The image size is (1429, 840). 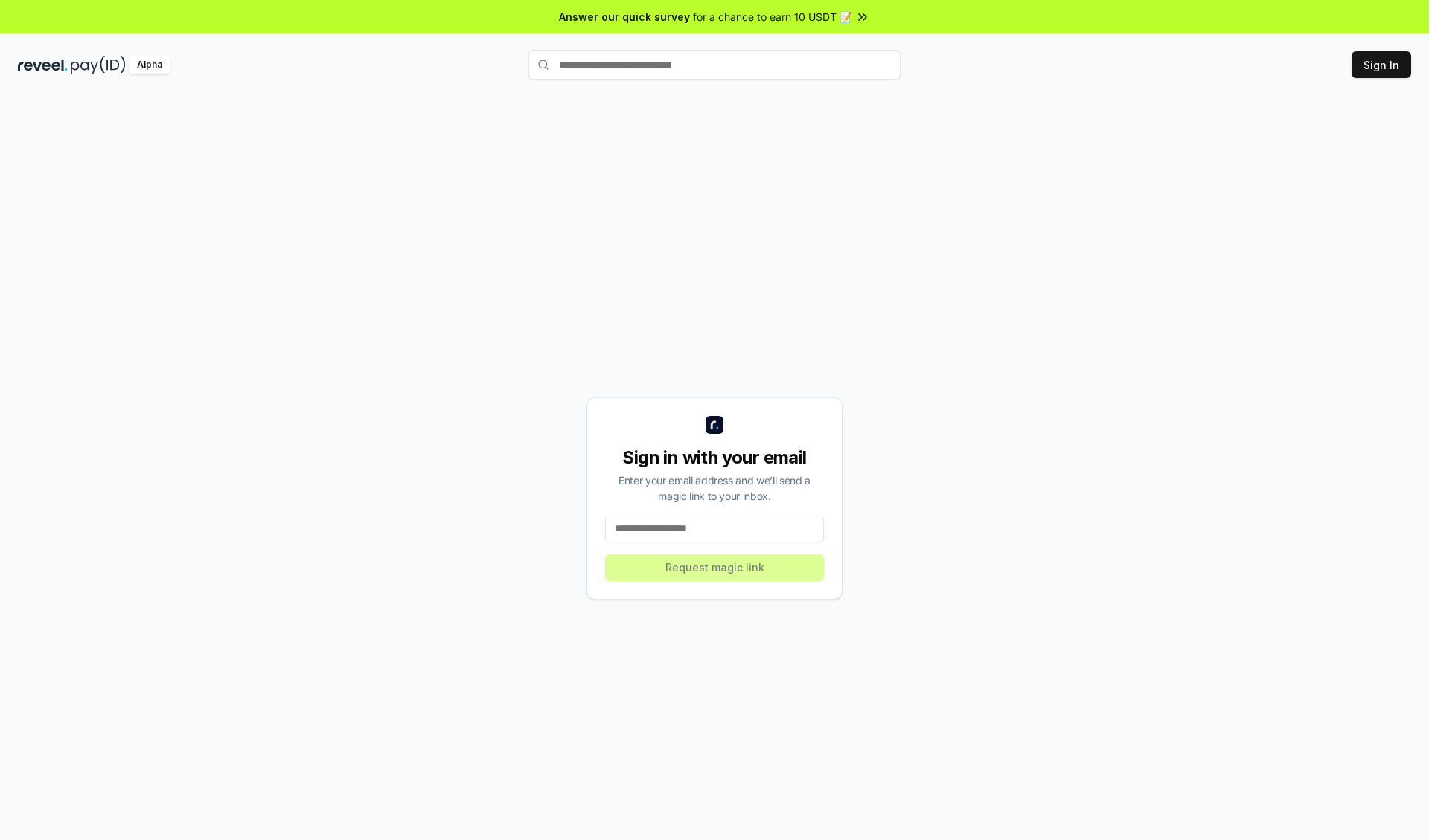 What do you see at coordinates (1381, 65) in the screenshot?
I see `button: Sign In` at bounding box center [1381, 65].